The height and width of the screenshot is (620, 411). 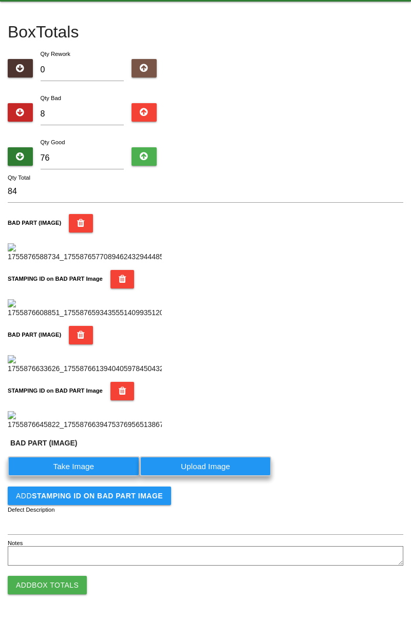 I want to click on label: Take Image, so click(x=73, y=466).